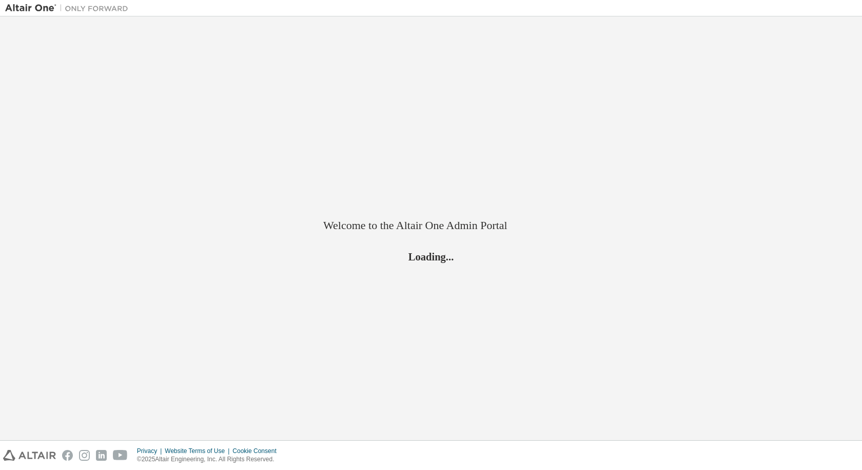 The width and height of the screenshot is (862, 470). What do you see at coordinates (431, 256) in the screenshot?
I see `h2: Loading...` at bounding box center [431, 256].